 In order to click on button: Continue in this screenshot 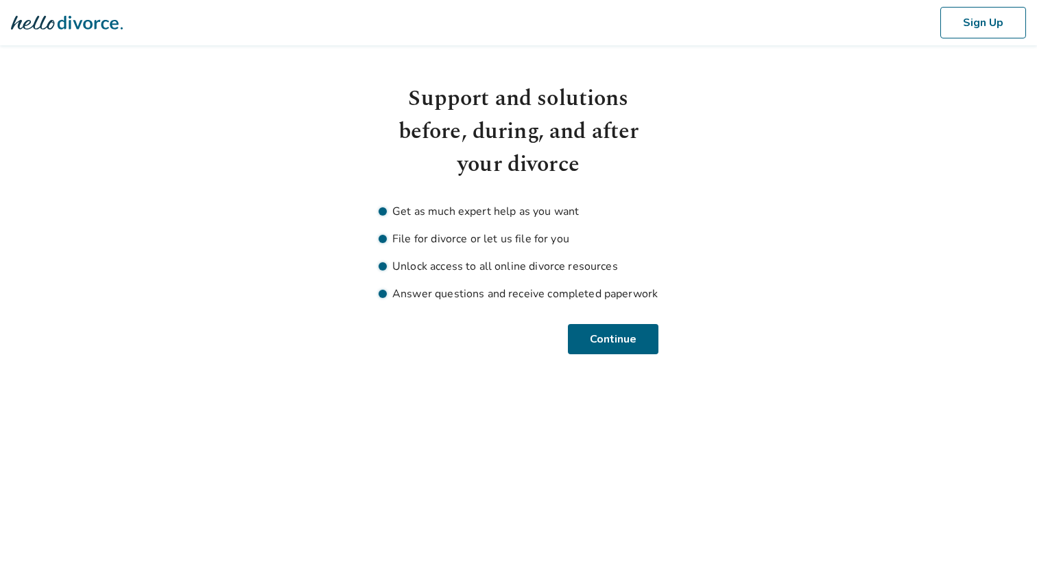, I will do `click(613, 339)`.